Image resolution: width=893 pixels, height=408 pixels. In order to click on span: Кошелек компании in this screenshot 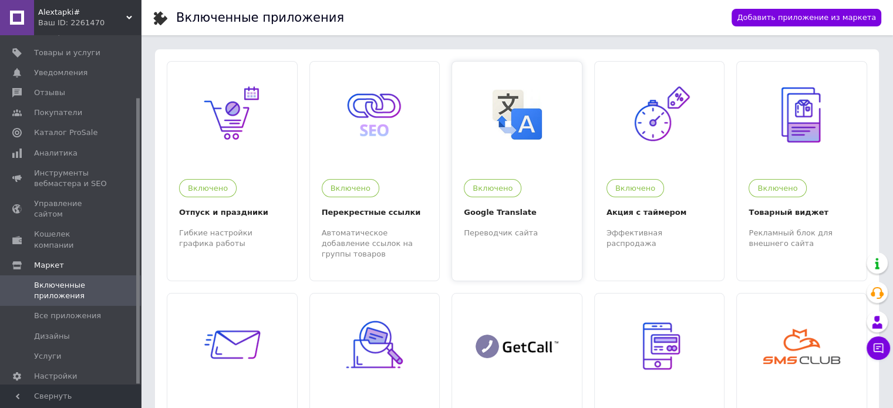, I will do `click(71, 239)`.